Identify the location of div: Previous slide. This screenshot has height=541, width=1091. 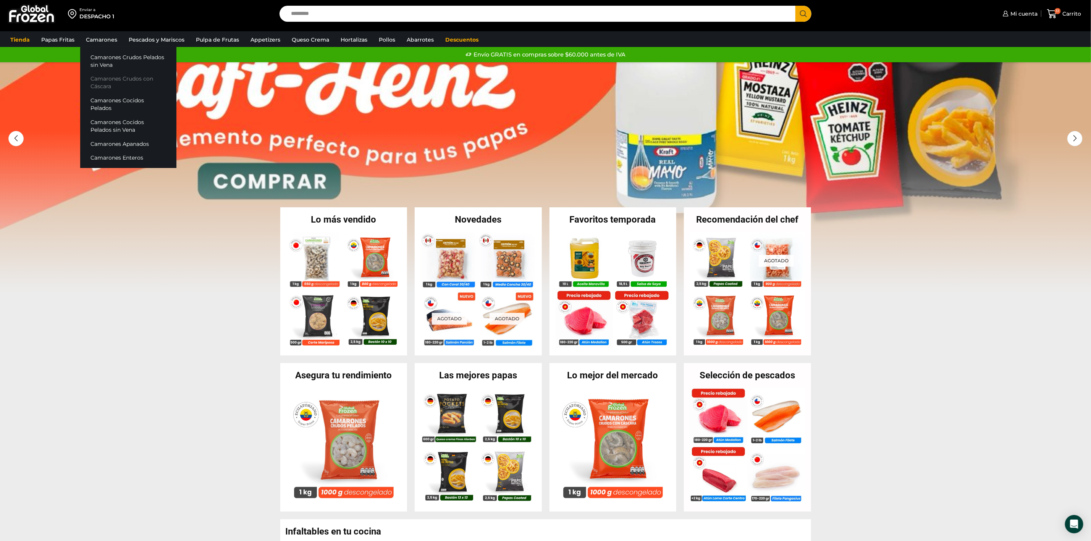
(16, 139).